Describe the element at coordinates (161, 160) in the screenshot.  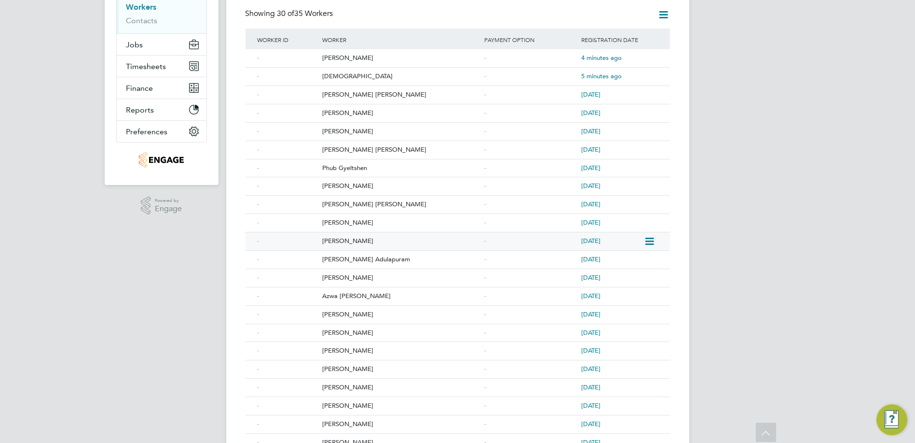
I see `img: regentfm-logo-retina.png` at that location.